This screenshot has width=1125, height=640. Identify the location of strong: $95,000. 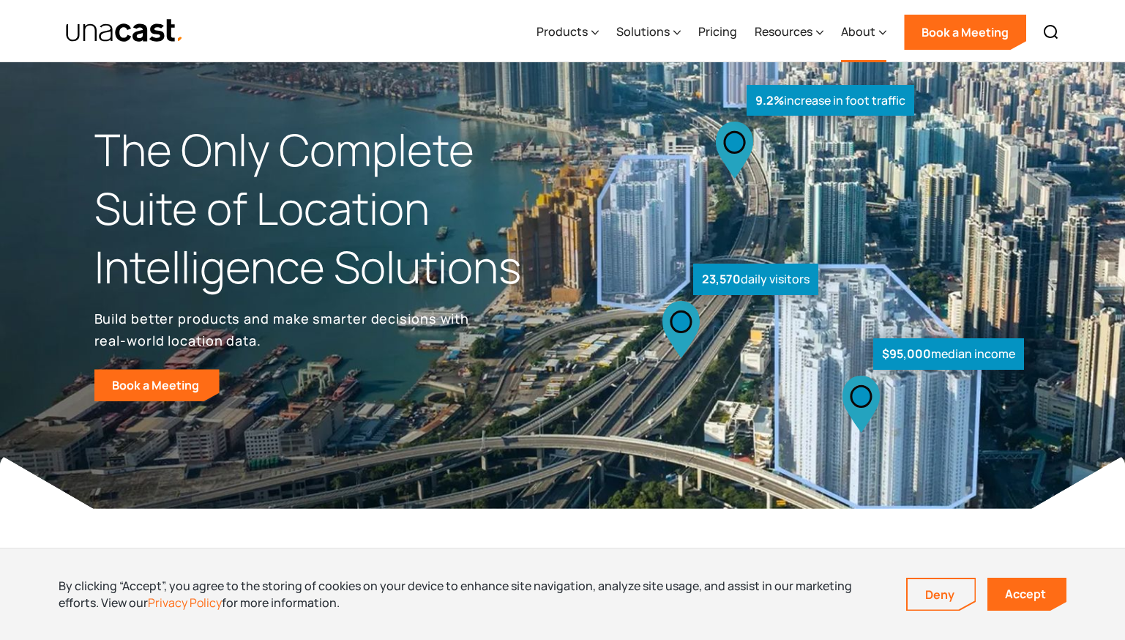
(906, 353).